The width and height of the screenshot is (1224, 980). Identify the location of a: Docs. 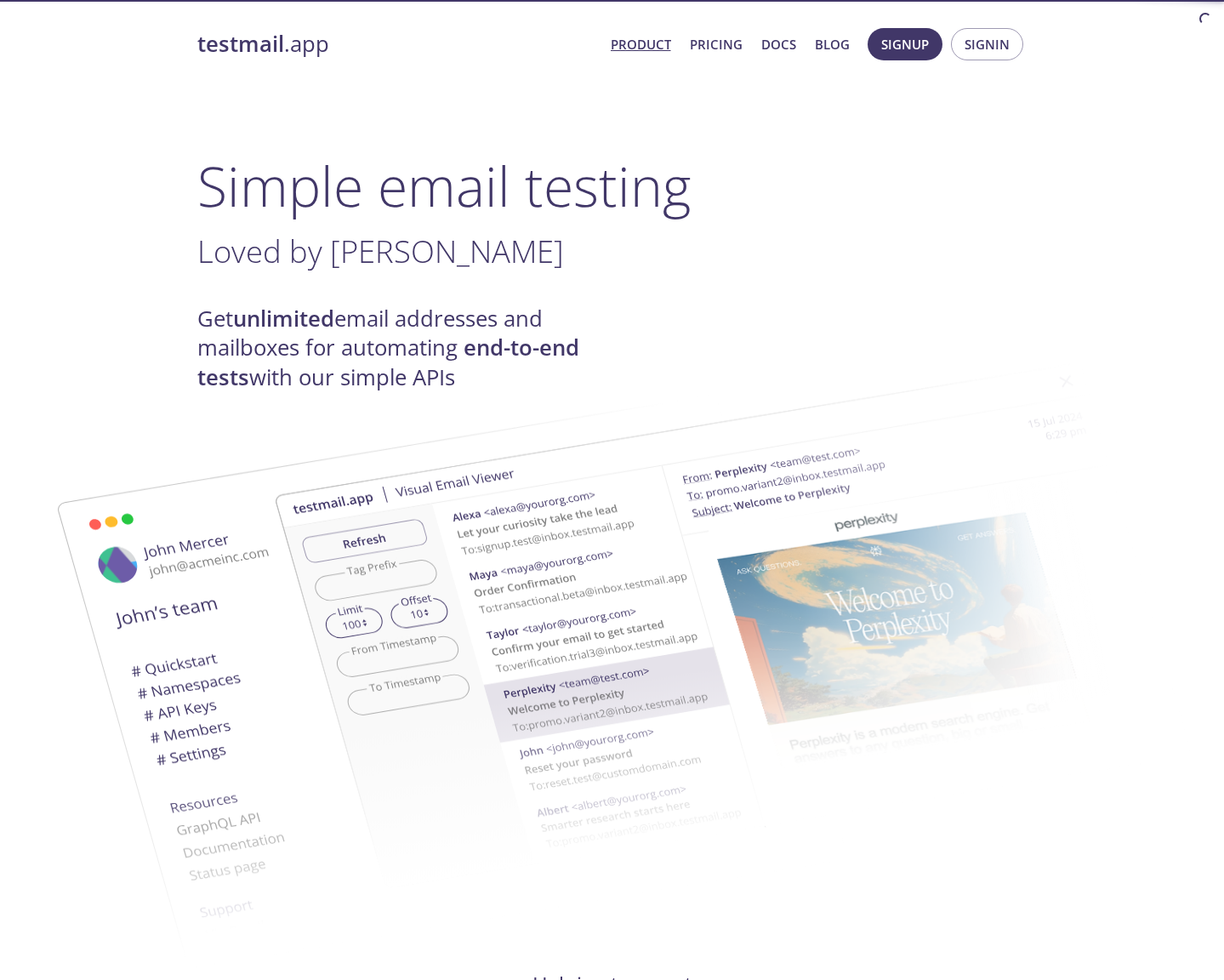
(778, 44).